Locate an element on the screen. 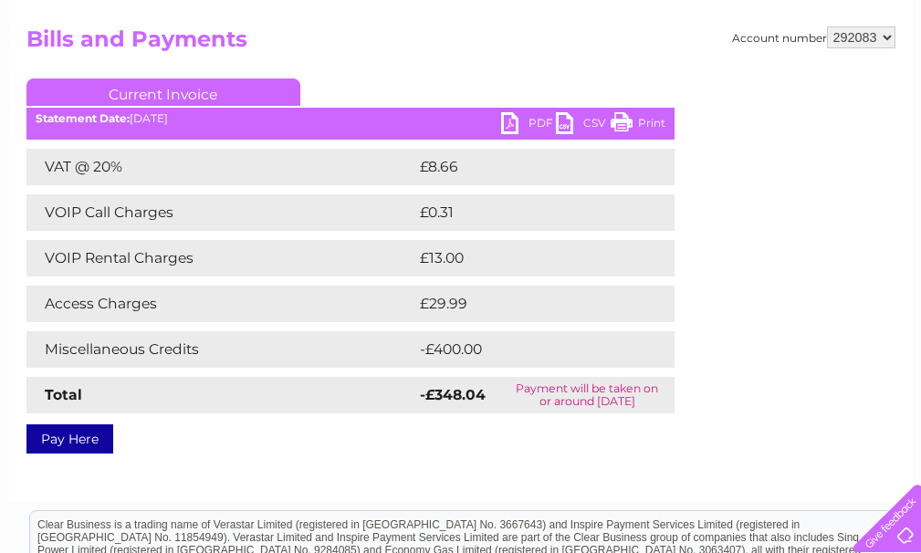 This screenshot has height=553, width=921. td: £29.99 is located at coordinates (527, 304).